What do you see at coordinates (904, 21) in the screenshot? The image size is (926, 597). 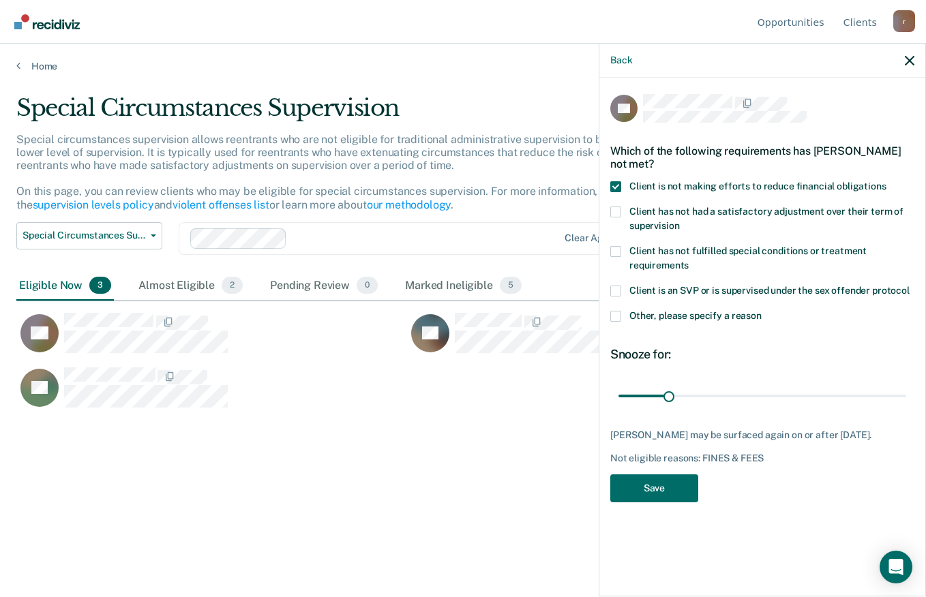 I see `div: r` at bounding box center [904, 21].